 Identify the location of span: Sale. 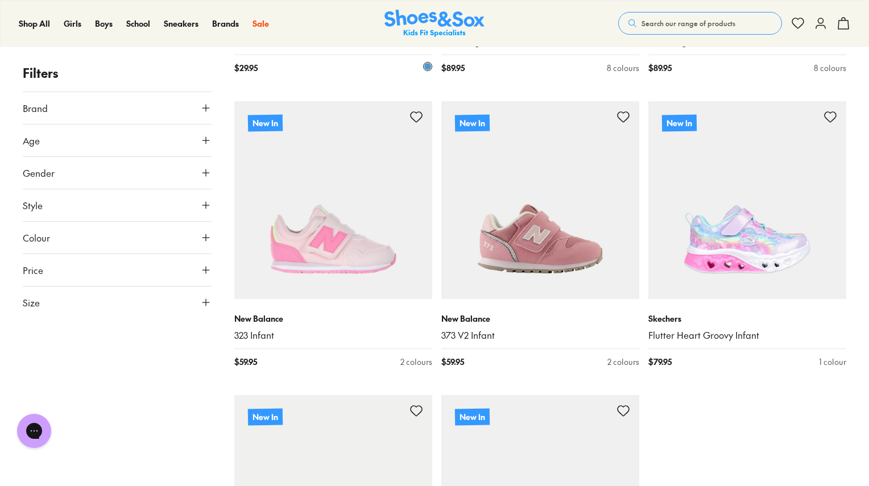
(260, 23).